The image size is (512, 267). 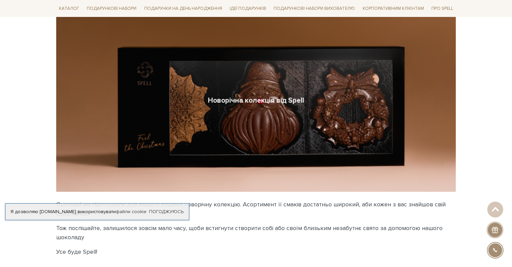 What do you see at coordinates (256, 100) in the screenshot?
I see `h1: Новорічна колекція від Spell` at bounding box center [256, 100].